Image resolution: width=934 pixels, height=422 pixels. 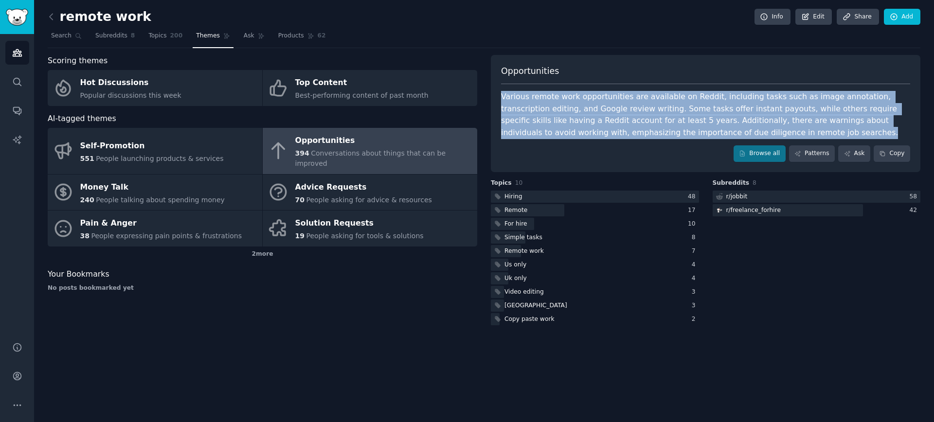 What do you see at coordinates (695, 251) in the screenshot?
I see `div: 7` at bounding box center [695, 251].